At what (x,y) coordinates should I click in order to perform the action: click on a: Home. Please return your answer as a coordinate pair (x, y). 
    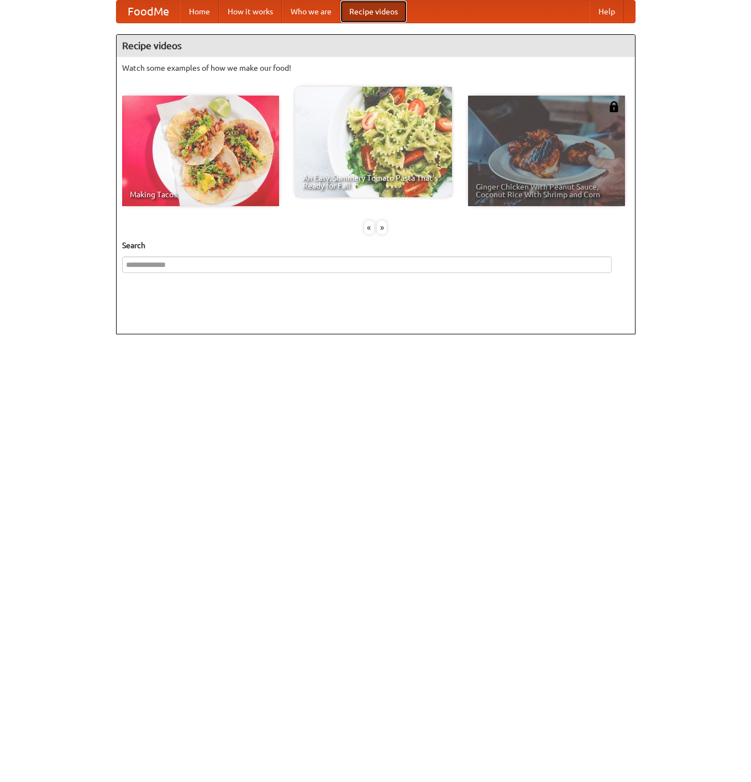
    Looking at the image, I should click on (200, 12).